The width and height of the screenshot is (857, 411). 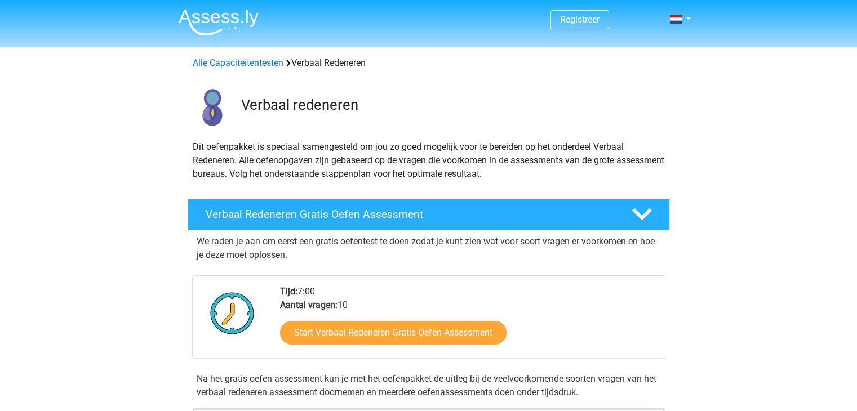 What do you see at coordinates (429, 215) in the screenshot?
I see `a: Verbaal Redeneren Gratis Oefen Assessment` at bounding box center [429, 215].